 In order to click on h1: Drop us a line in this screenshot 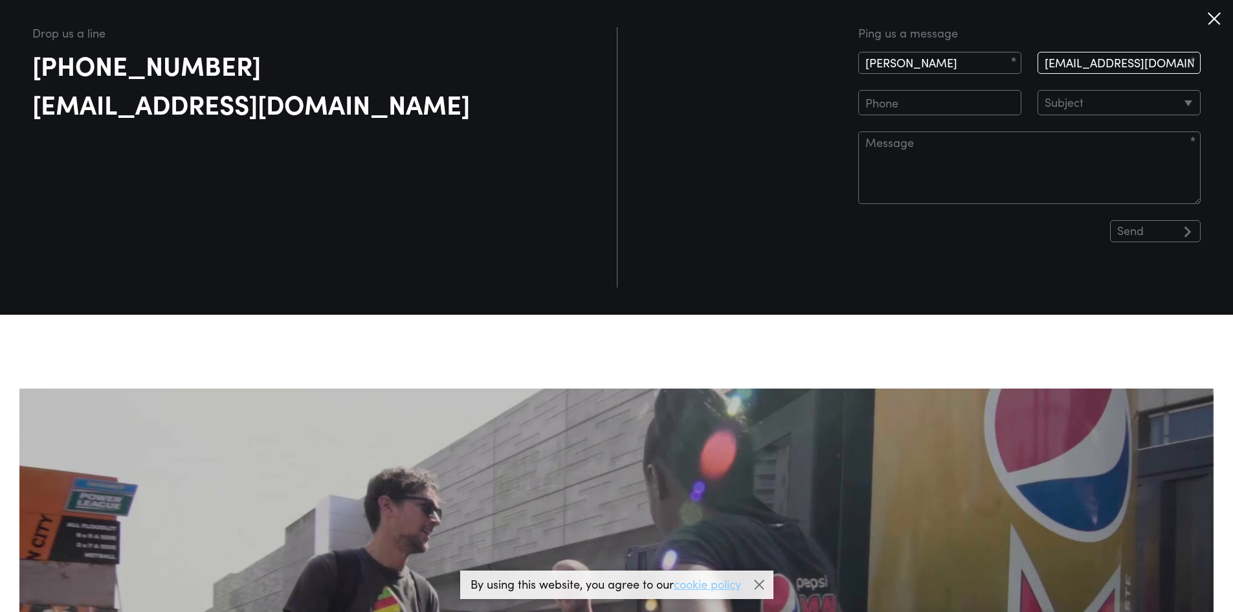, I will do `click(423, 33)`.